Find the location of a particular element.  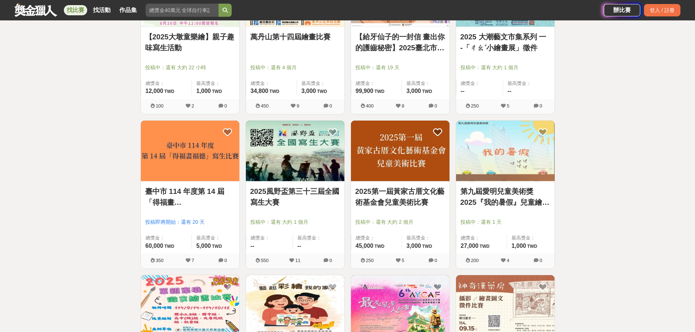

a: 2025風野盃第三十三屆全國寫生大賽 is located at coordinates (295, 197).